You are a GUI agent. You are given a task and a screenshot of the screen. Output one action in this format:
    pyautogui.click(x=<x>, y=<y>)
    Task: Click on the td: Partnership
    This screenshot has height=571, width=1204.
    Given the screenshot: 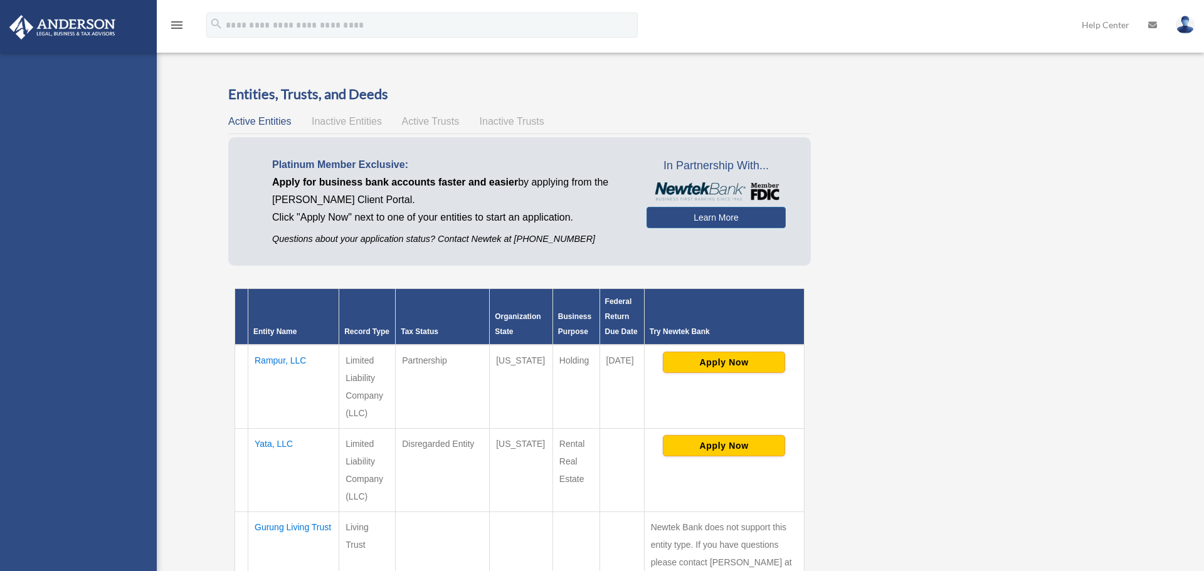 What is the action you would take?
    pyautogui.click(x=443, y=387)
    